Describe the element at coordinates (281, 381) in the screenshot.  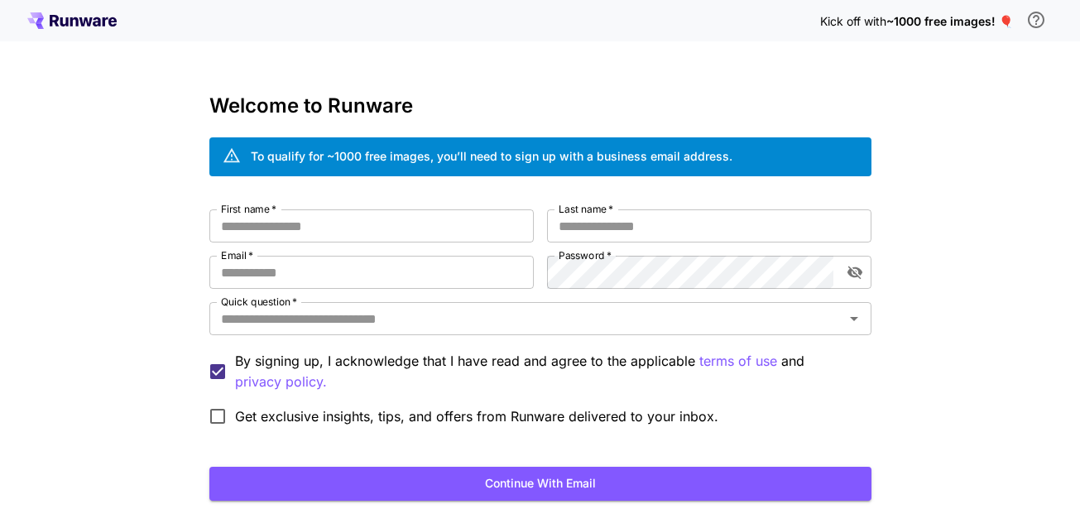
I see `p: privacy policy.` at that location.